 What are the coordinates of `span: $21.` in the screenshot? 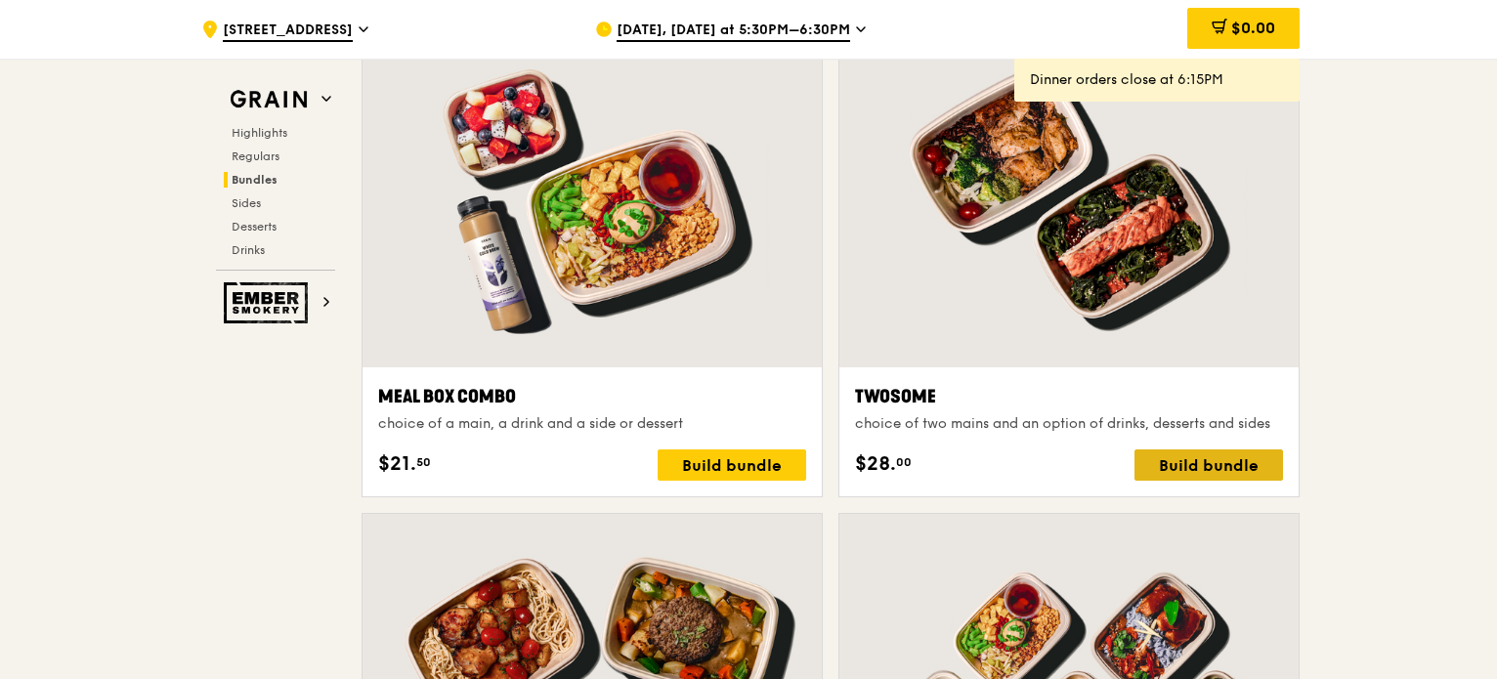 It's located at (397, 464).